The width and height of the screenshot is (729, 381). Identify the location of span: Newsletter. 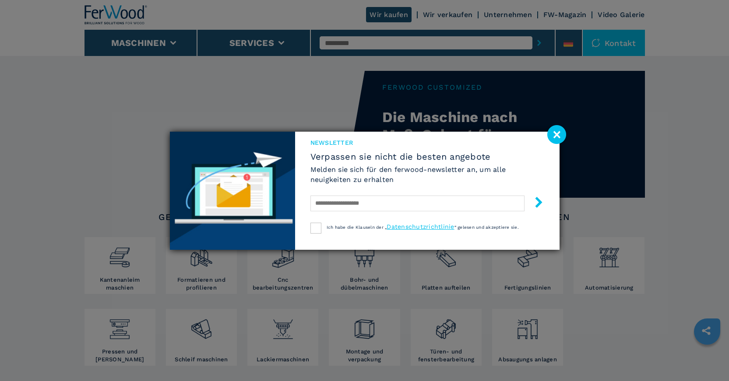
(427, 143).